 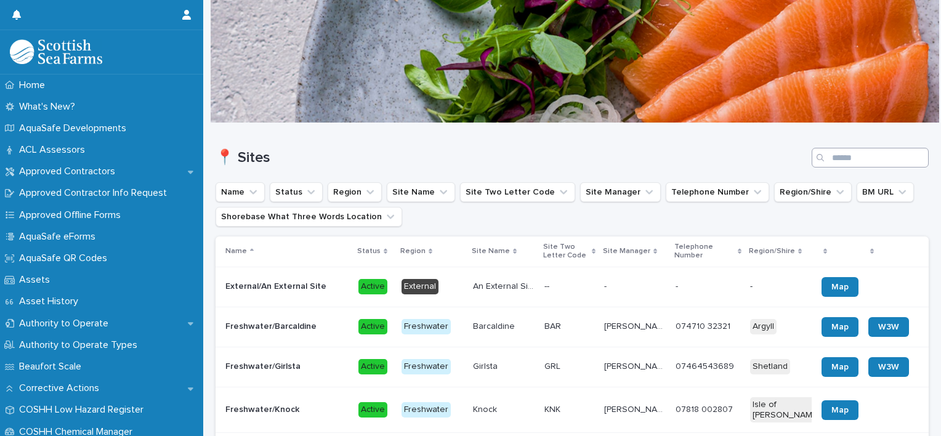 What do you see at coordinates (553, 325) in the screenshot?
I see `p: BAR` at bounding box center [553, 325].